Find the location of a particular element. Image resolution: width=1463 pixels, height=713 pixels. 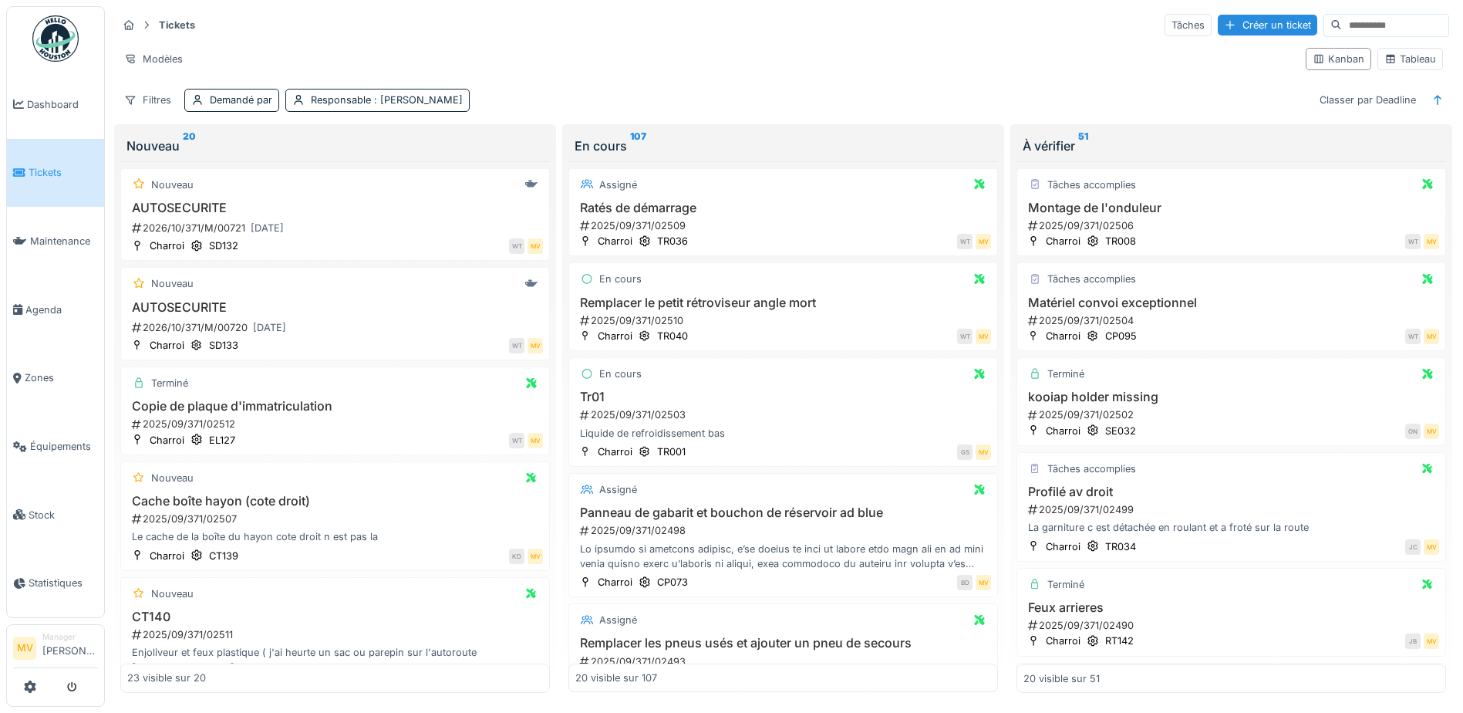

span: Maintenance is located at coordinates (64, 241).